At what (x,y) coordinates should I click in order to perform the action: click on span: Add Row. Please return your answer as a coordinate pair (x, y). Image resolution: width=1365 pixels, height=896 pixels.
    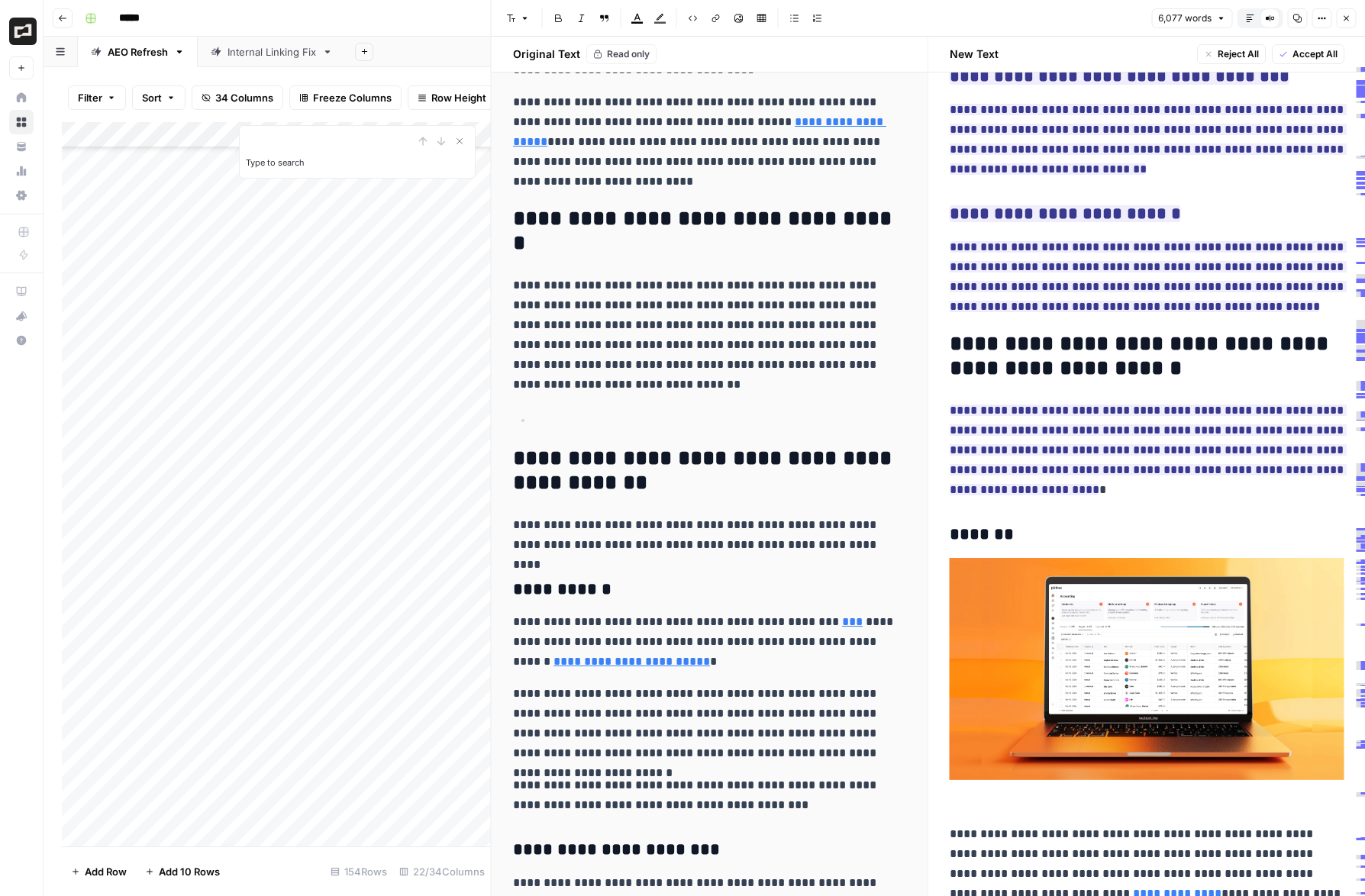
    Looking at the image, I should click on (106, 872).